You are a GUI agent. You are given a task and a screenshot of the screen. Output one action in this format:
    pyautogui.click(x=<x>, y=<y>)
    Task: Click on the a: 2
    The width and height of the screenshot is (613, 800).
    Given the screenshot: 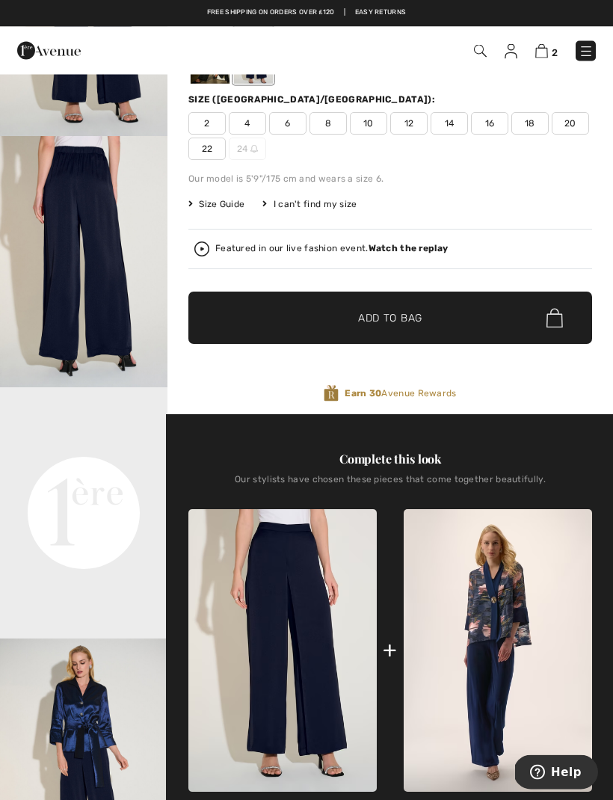 What is the action you would take?
    pyautogui.click(x=547, y=51)
    